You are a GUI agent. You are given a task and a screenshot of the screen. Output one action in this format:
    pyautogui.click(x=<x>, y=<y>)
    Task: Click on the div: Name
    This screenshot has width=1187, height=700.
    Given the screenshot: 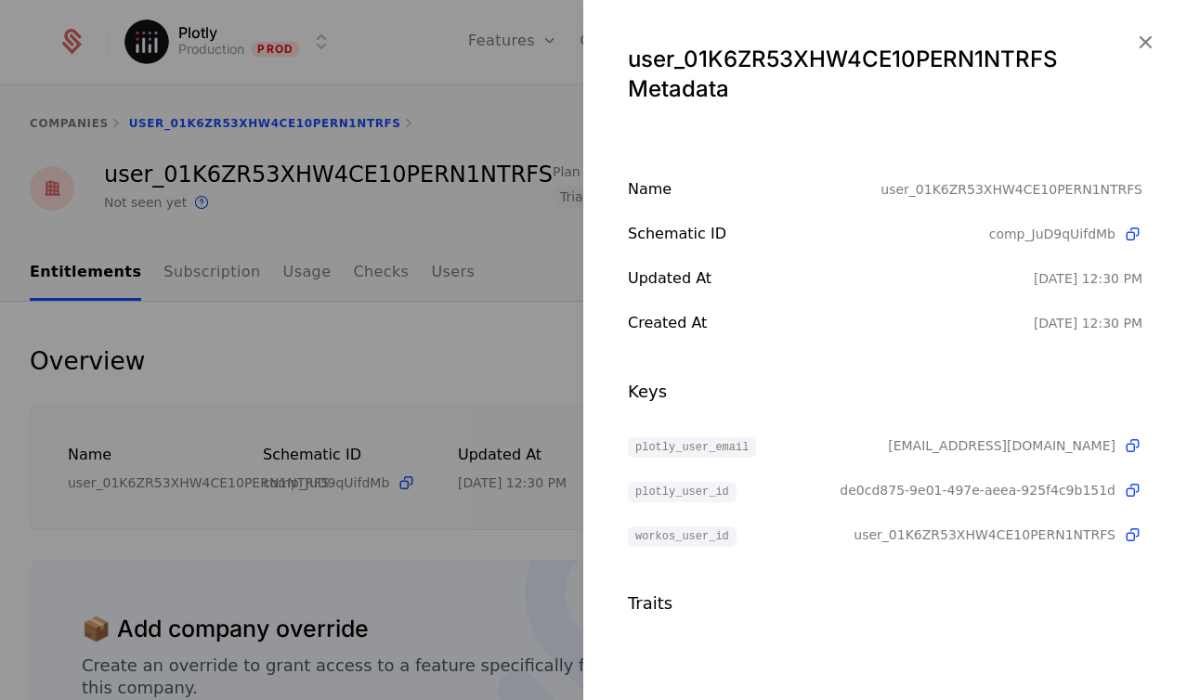 What is the action you would take?
    pyautogui.click(x=754, y=189)
    